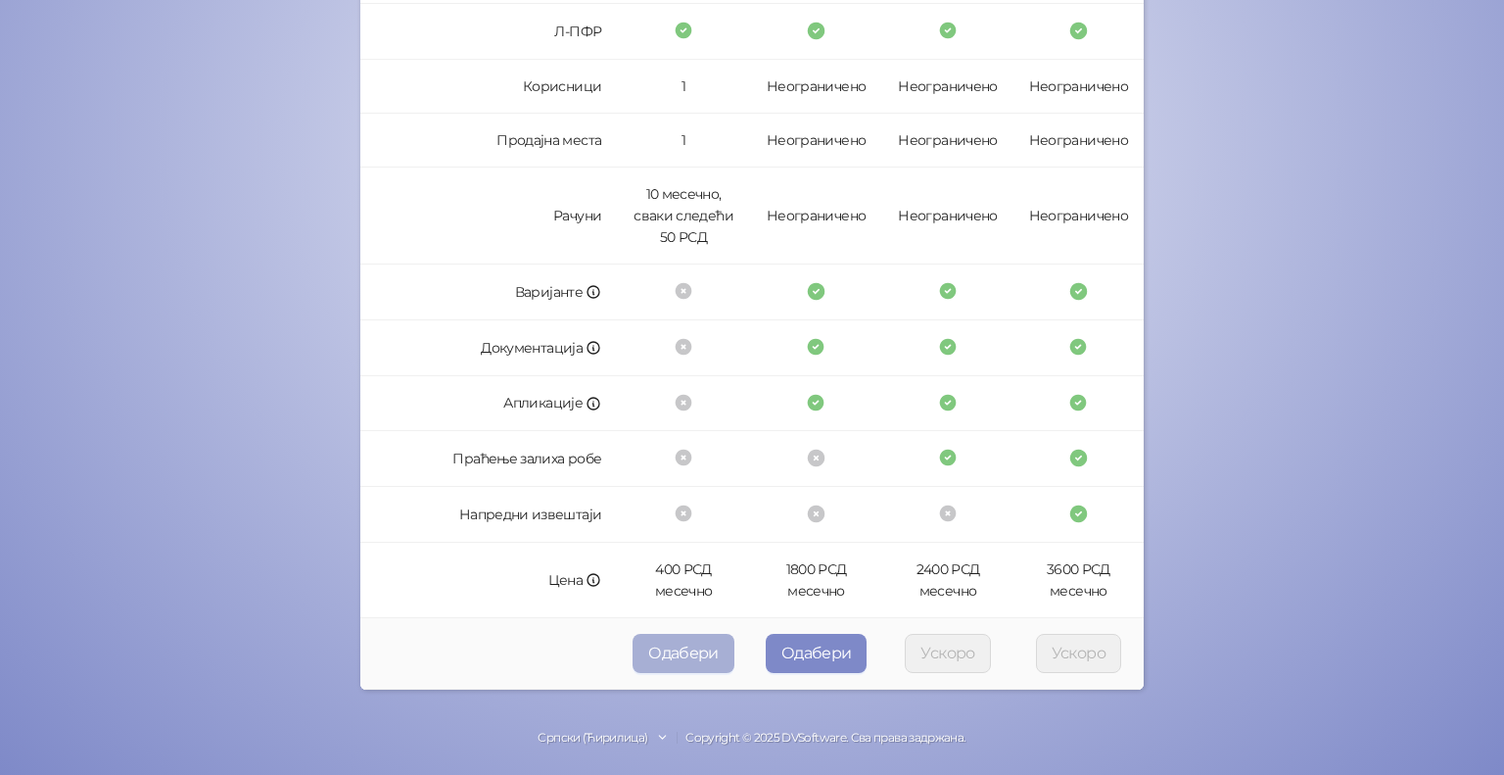  Describe the element at coordinates (684, 215) in the screenshot. I see `td: 10 месечно, сваки следећи 50 РСД` at that location.